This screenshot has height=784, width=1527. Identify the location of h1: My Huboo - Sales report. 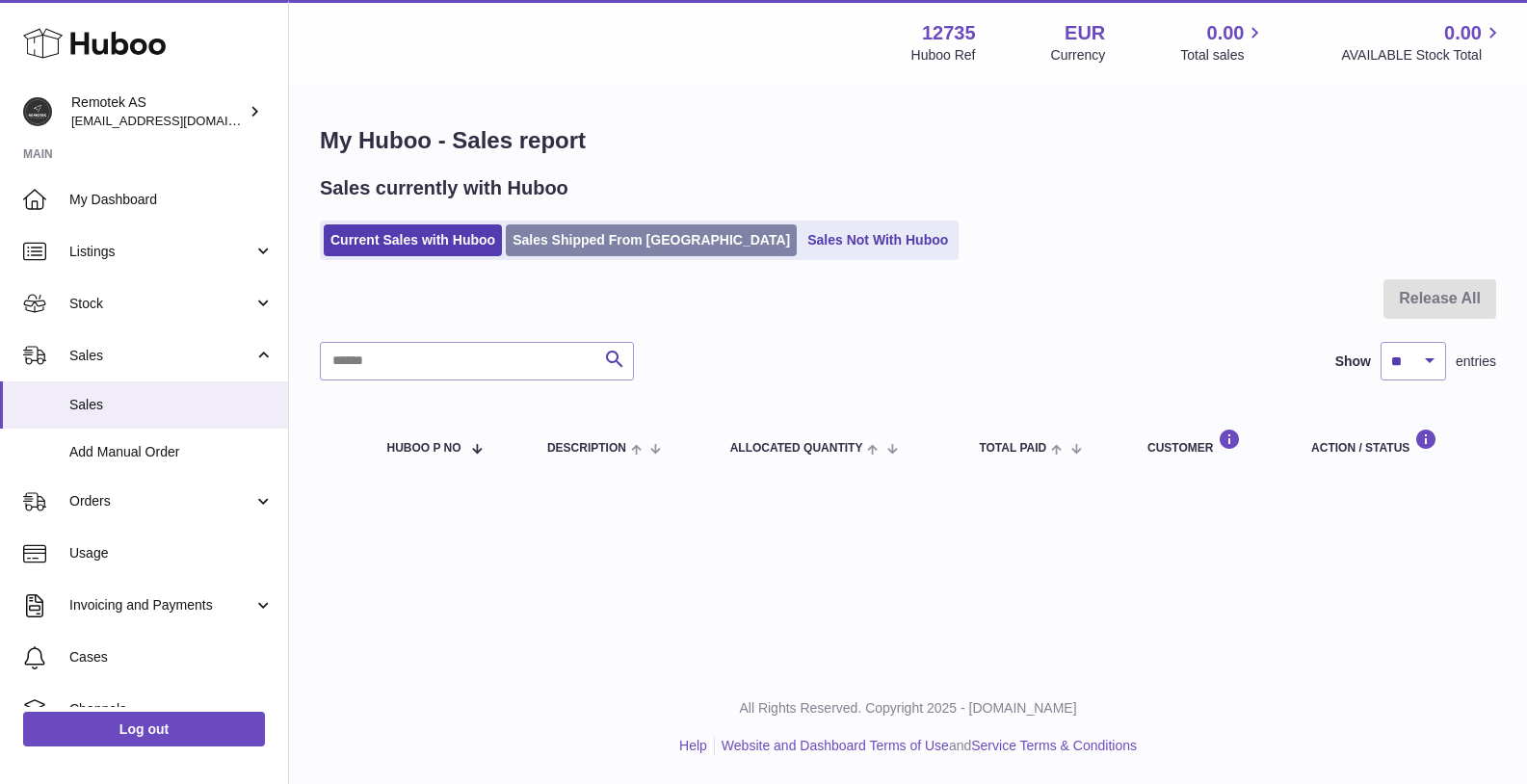
(908, 141).